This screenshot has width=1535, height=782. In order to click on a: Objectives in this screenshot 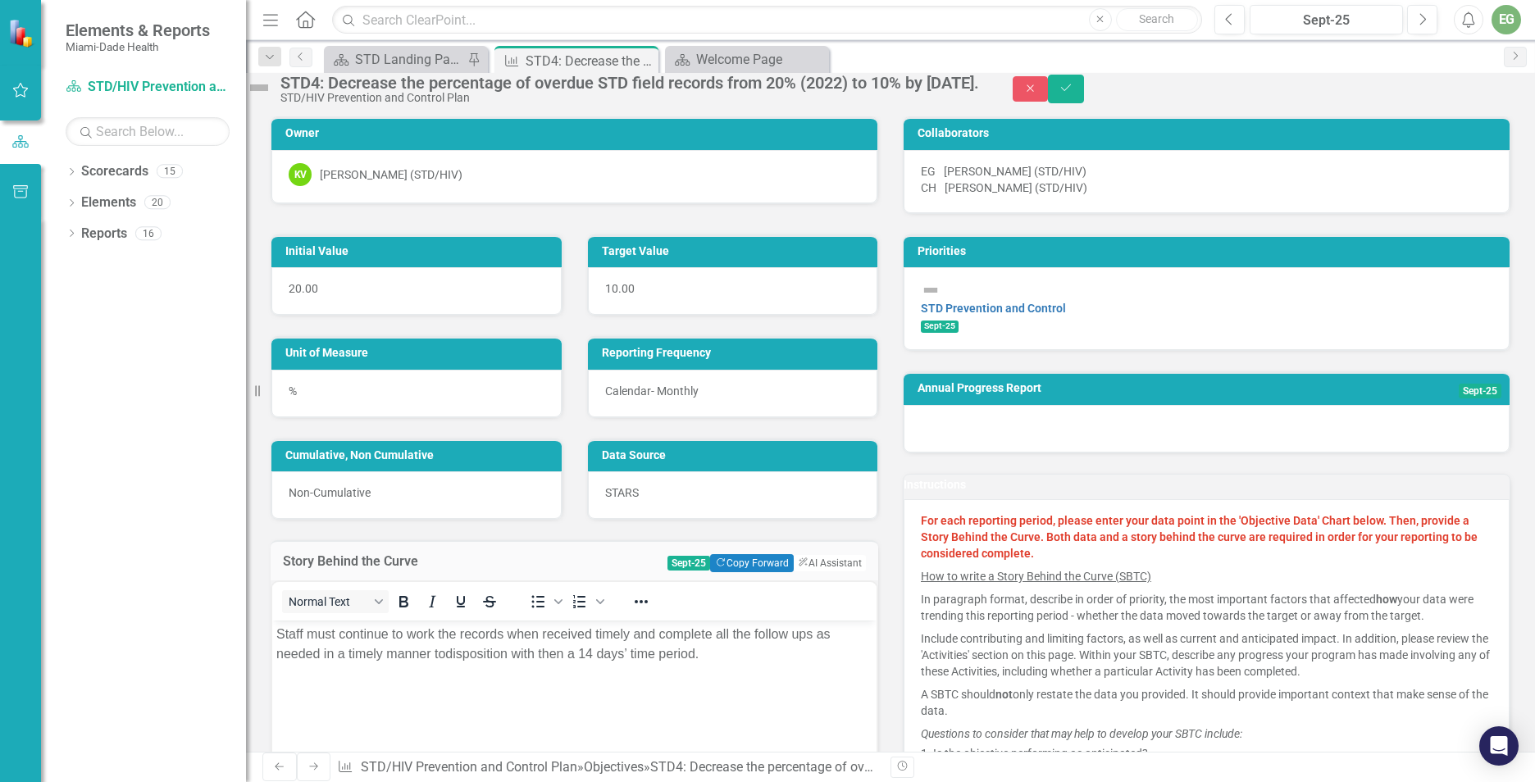, I will do `click(613, 767)`.